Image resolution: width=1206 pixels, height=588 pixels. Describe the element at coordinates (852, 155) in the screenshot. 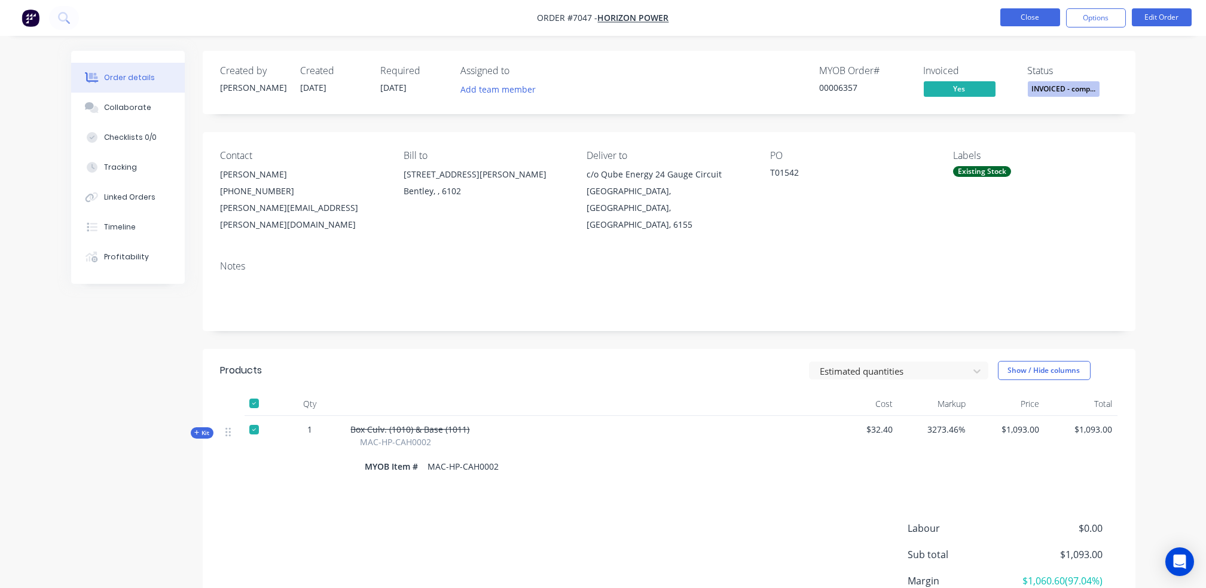

I see `div: PO` at that location.